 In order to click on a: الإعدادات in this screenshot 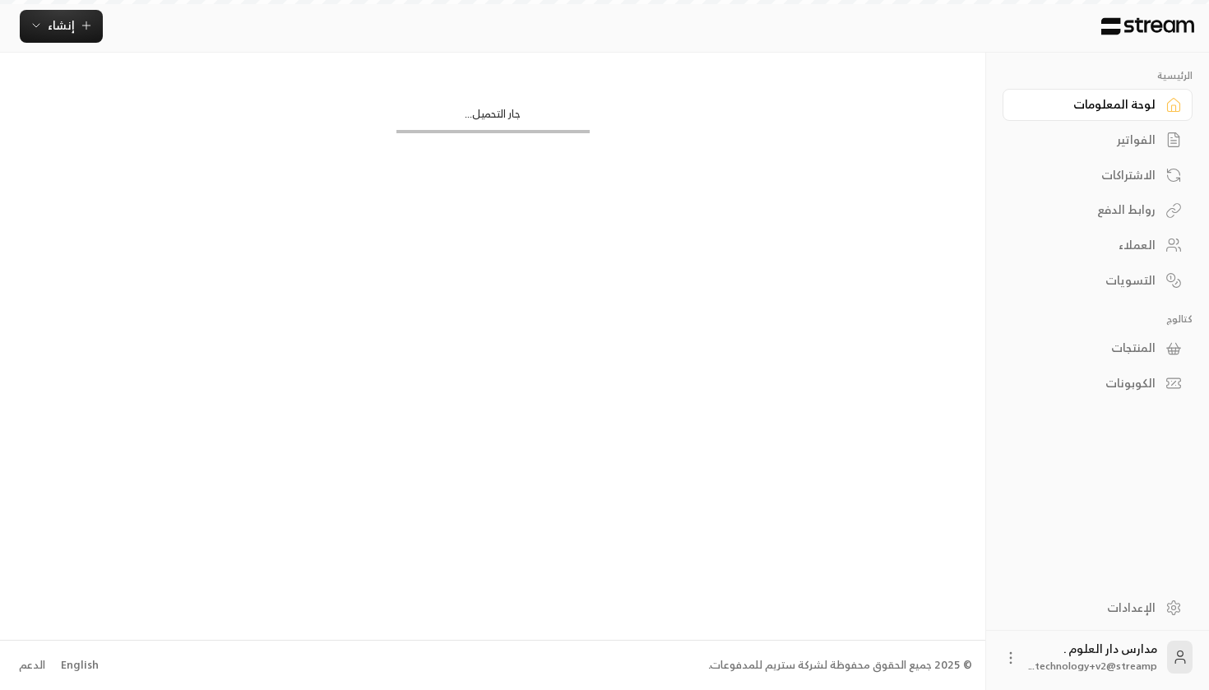, I will do `click(1097, 607)`.